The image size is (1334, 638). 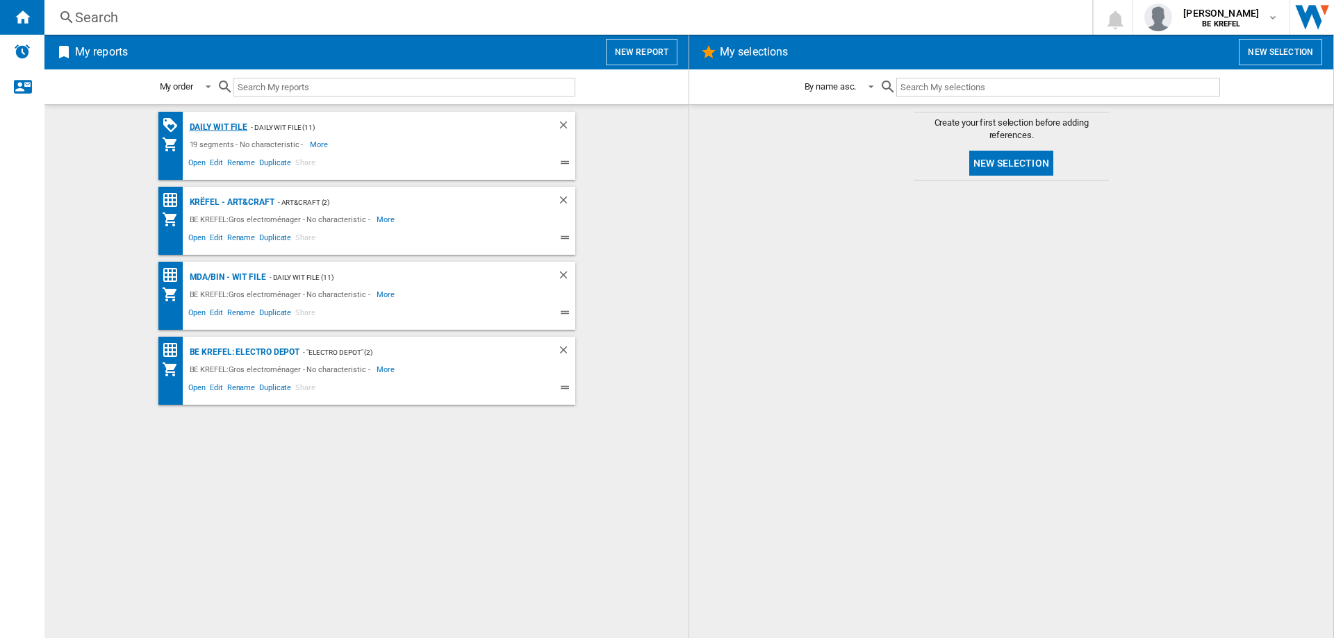 What do you see at coordinates (404, 87) in the screenshot?
I see `input: Search My reports` at bounding box center [404, 87].